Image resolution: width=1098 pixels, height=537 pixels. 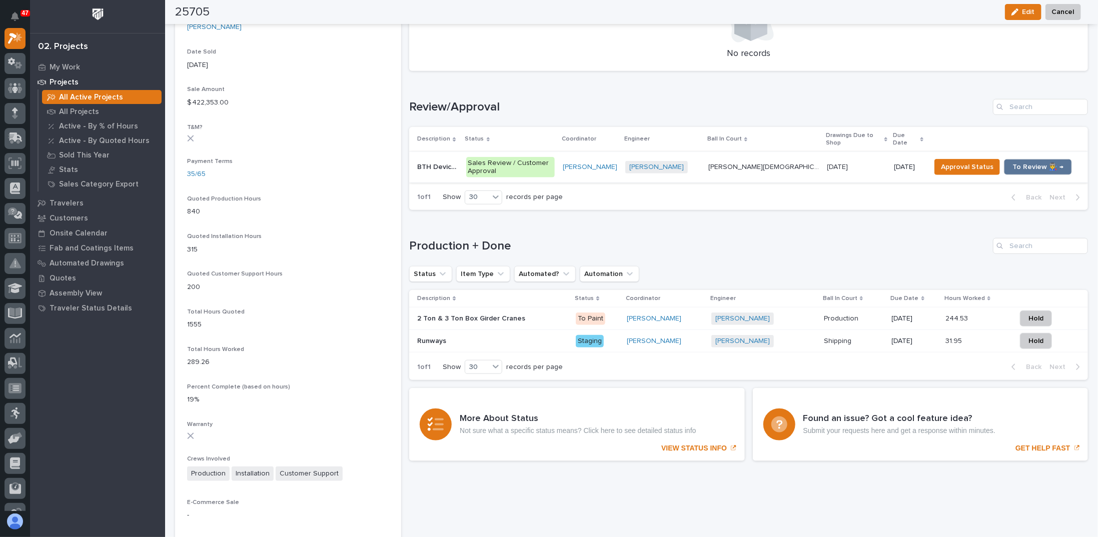 What do you see at coordinates (196, 174) in the screenshot?
I see `a: 35/65` at bounding box center [196, 174].